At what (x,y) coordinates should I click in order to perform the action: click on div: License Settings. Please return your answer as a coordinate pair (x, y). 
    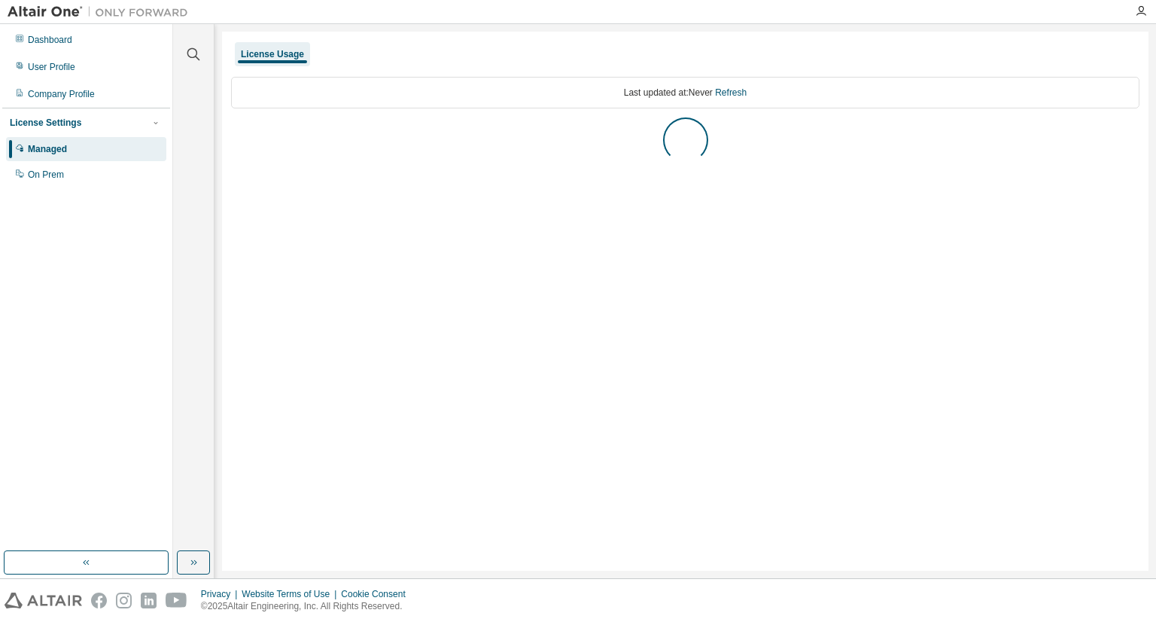
    Looking at the image, I should click on (45, 123).